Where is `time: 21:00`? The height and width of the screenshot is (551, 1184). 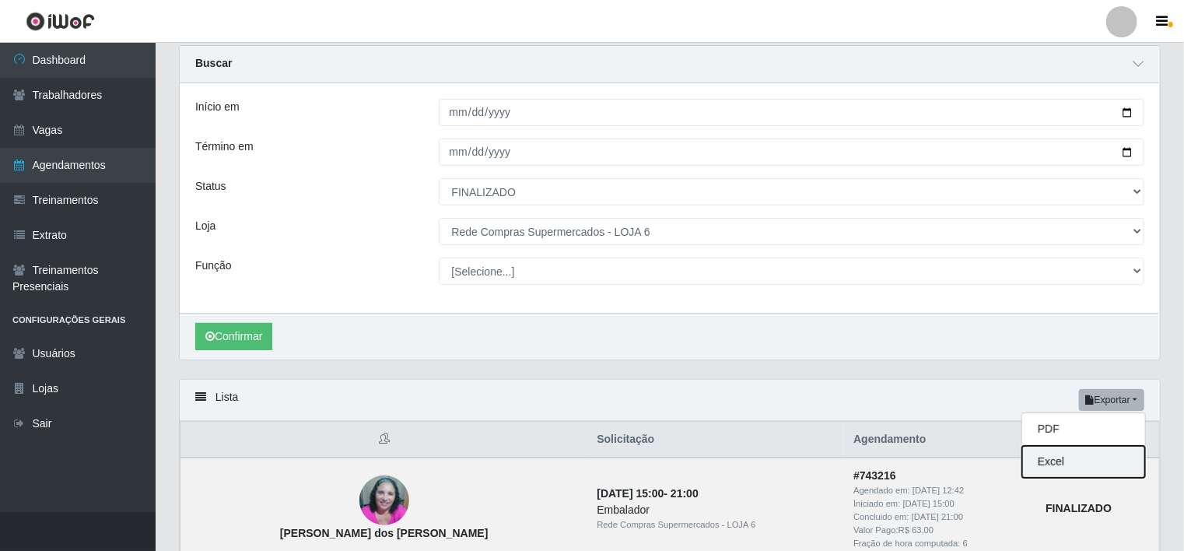 time: 21:00 is located at coordinates (685, 493).